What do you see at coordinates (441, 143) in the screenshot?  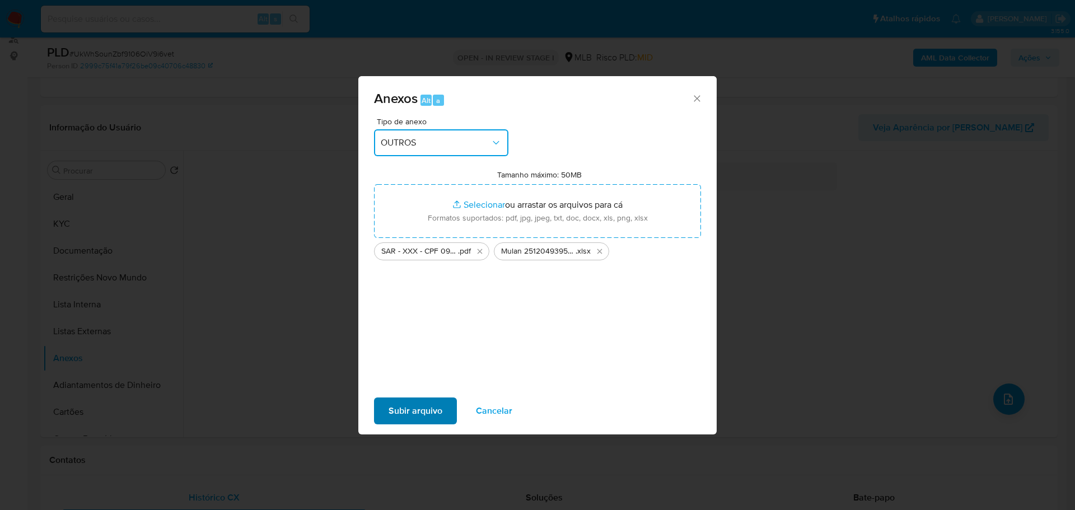 I see `button: OUTROS` at bounding box center [441, 143].